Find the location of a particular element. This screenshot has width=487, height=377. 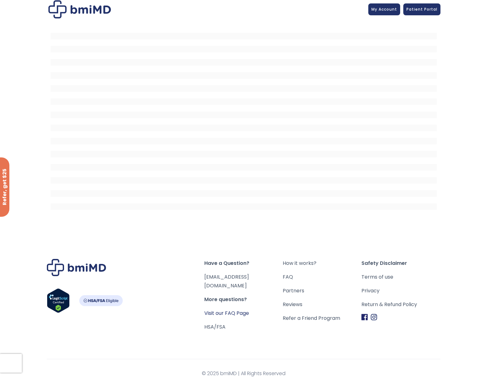

img: Patient Messaging Portal is located at coordinates (80, 9).